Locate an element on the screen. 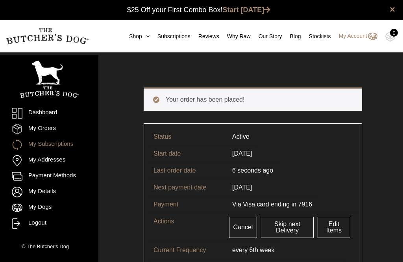  a: My Orders is located at coordinates (49, 129).